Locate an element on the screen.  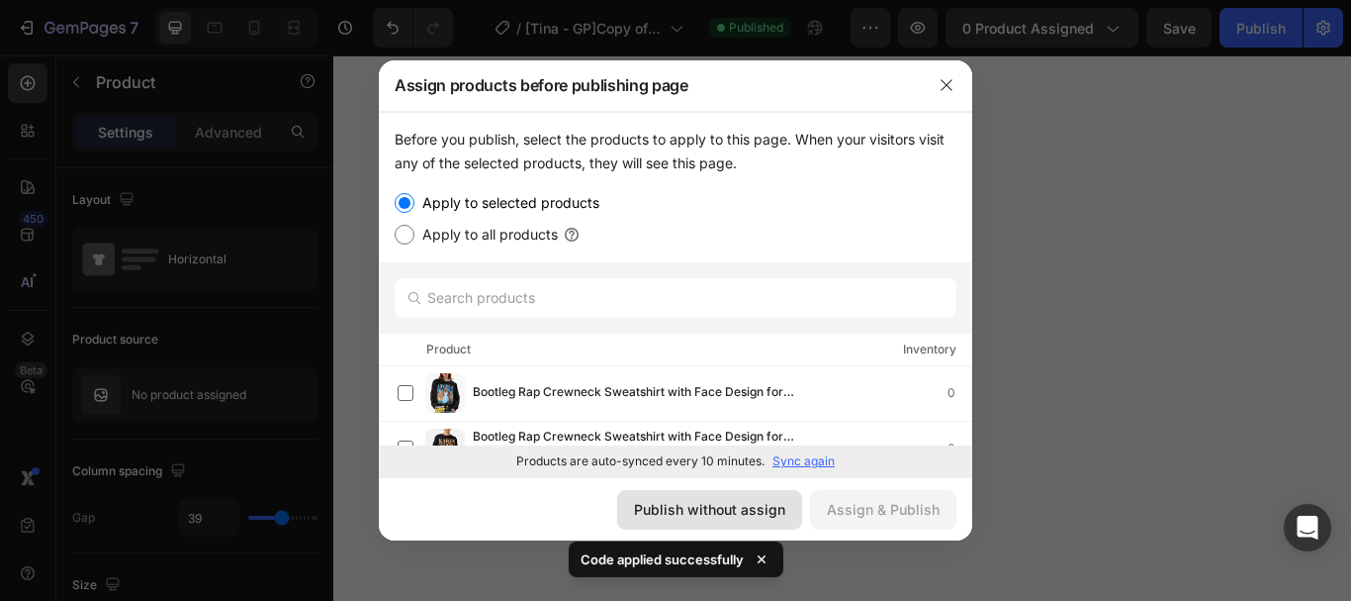
div: Open Intercom Messenger is located at coordinates (1308, 527).